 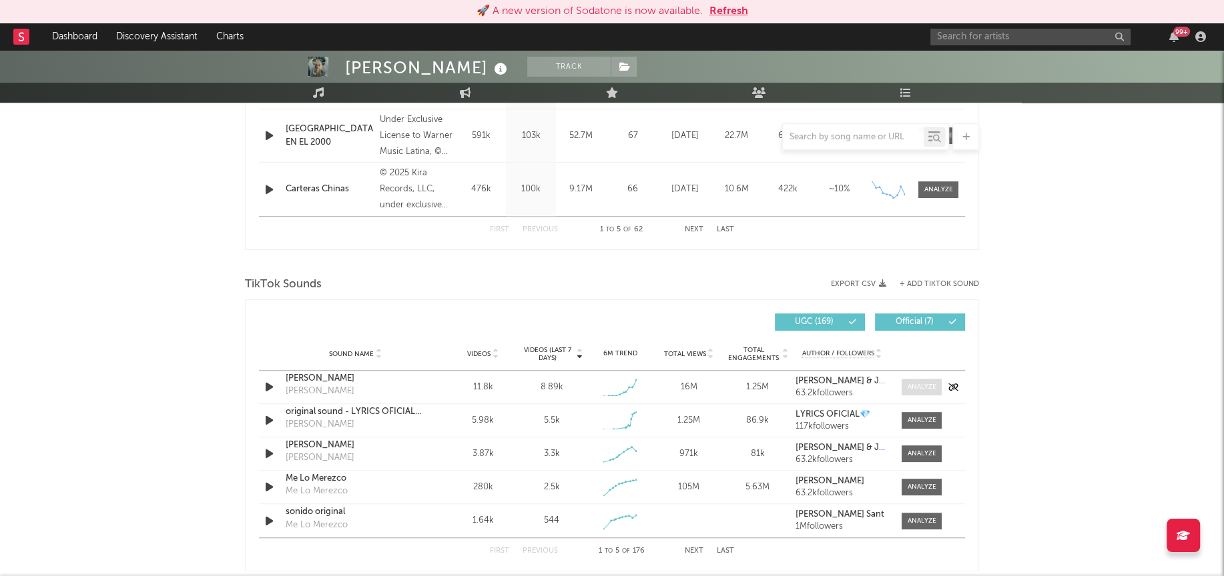 I want to click on span: UGC ( 169 ), so click(x=814, y=322).